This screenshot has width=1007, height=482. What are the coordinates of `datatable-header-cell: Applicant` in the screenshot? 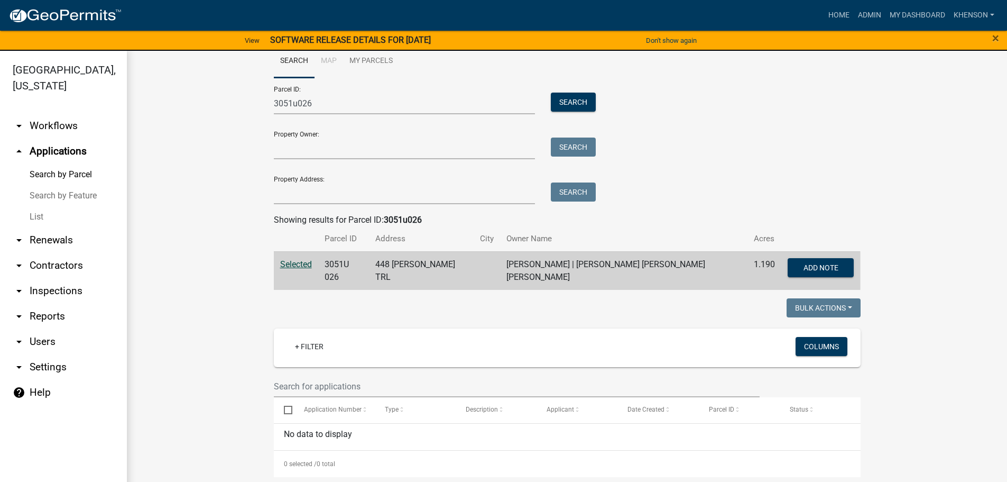 It's located at (577, 410).